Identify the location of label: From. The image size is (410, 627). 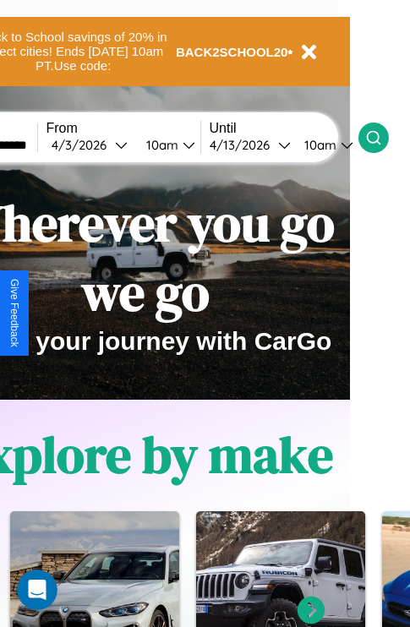
(123, 128).